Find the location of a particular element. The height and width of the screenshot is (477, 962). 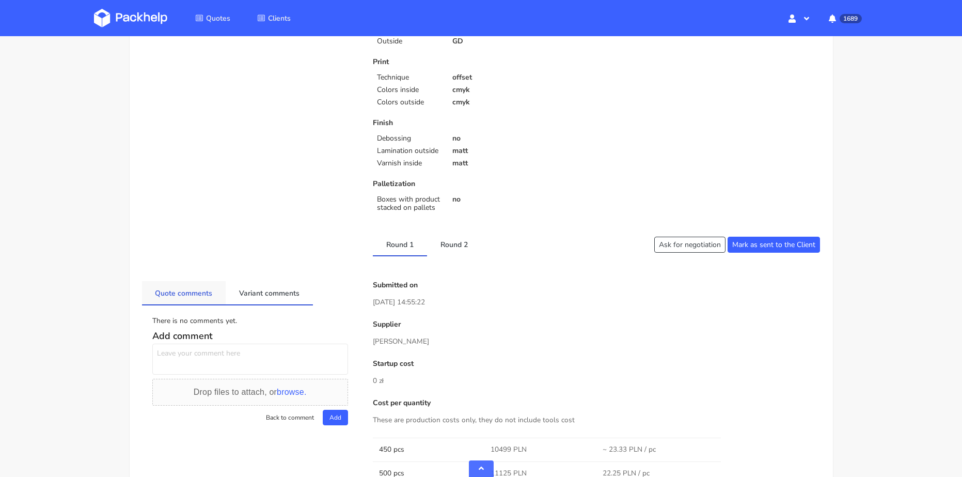

span: 1689 is located at coordinates (851, 19).